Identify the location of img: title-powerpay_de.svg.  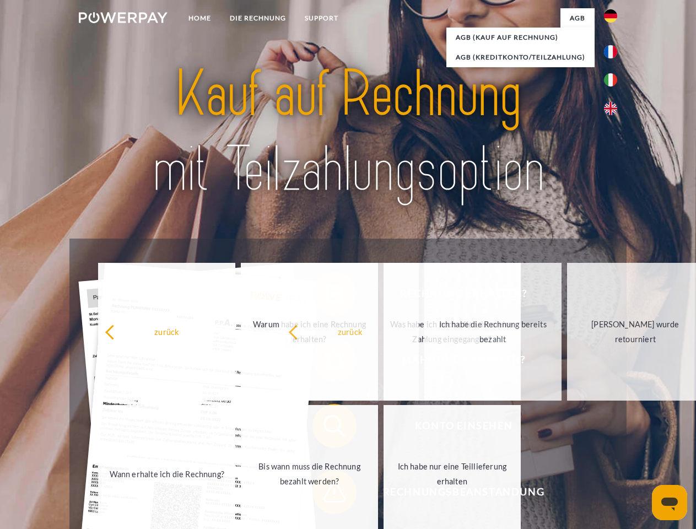
(348, 132).